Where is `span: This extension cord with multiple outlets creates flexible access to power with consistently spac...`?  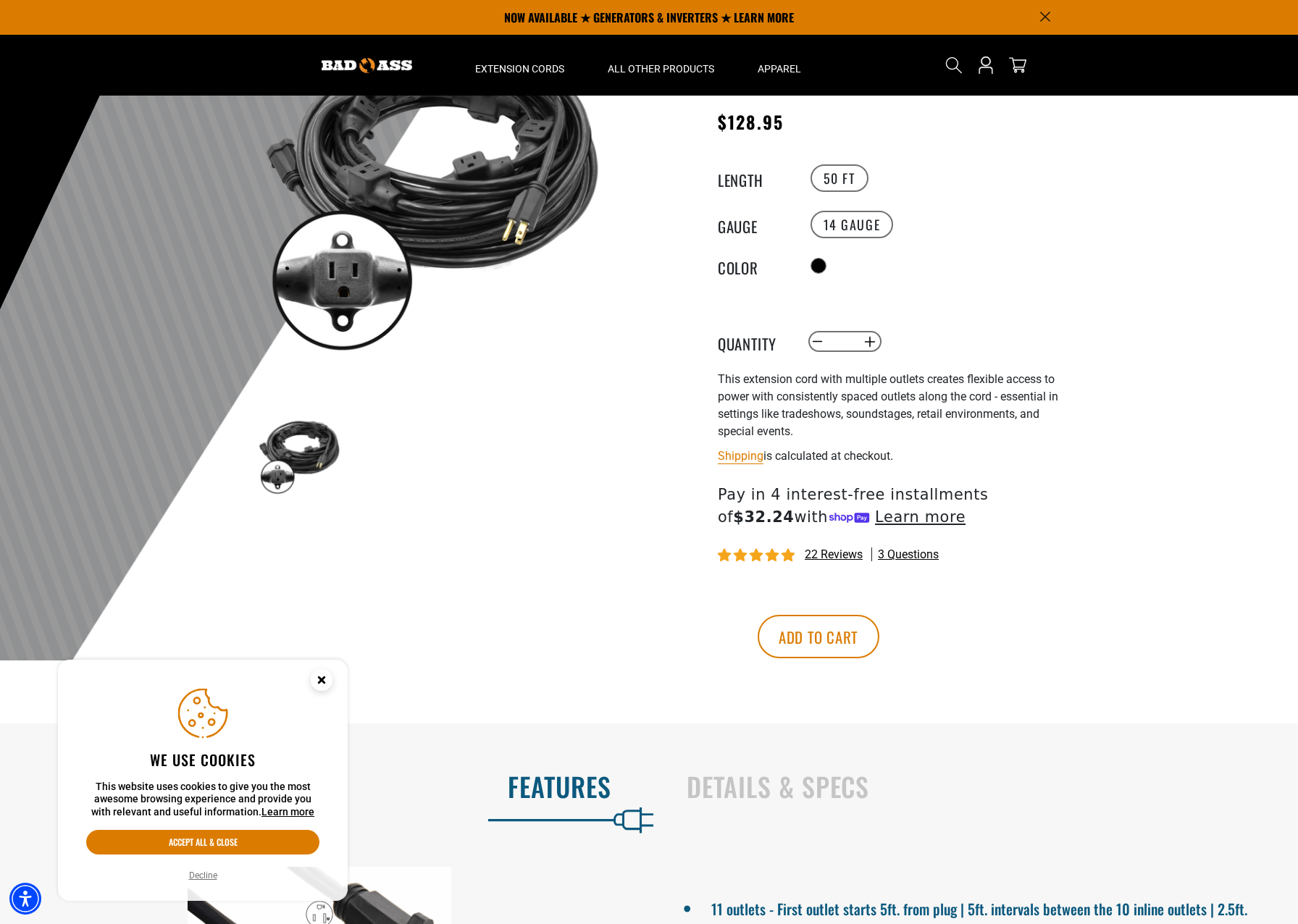
span: This extension cord with multiple outlets creates flexible access to power with consistently spac... is located at coordinates (889, 405).